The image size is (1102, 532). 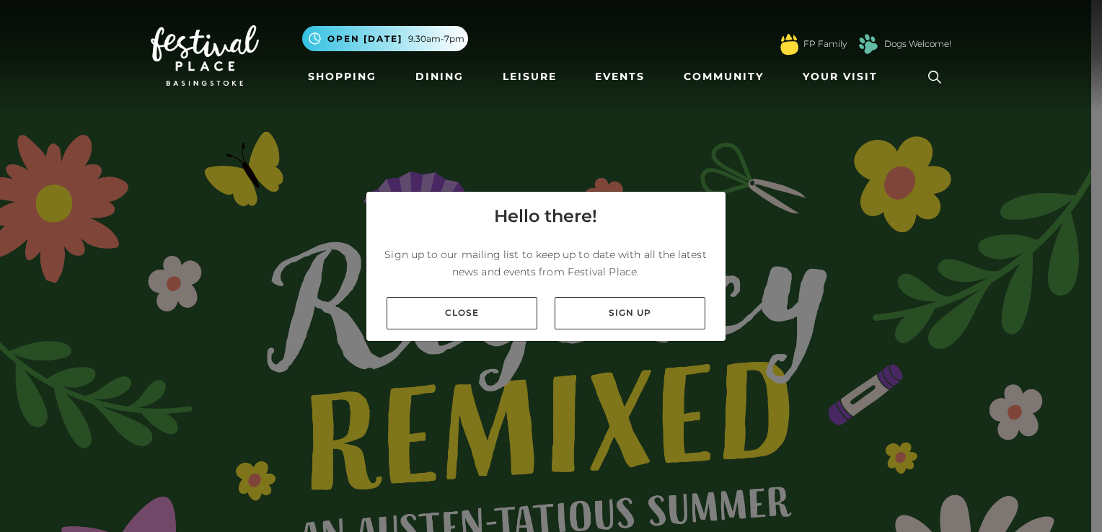 I want to click on a: Your Visit, so click(x=844, y=76).